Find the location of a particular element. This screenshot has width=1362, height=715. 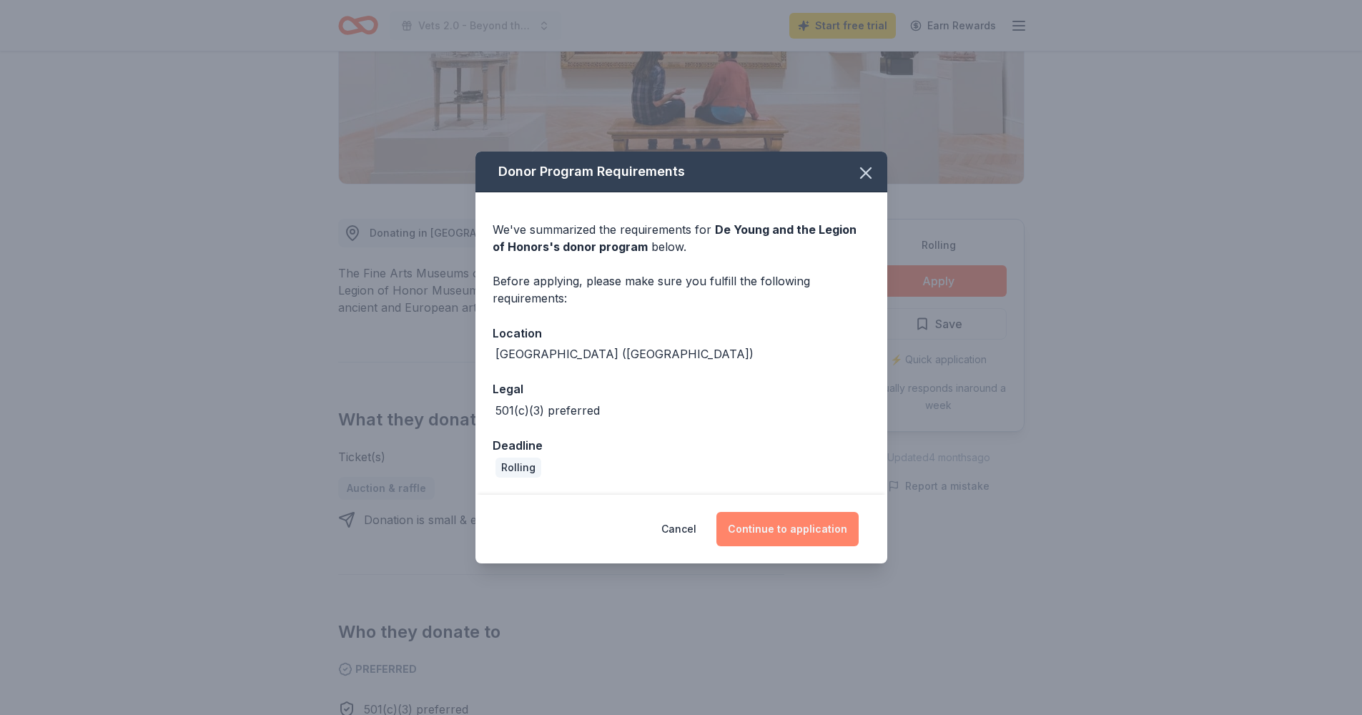

div: Deadline is located at coordinates (681, 445).